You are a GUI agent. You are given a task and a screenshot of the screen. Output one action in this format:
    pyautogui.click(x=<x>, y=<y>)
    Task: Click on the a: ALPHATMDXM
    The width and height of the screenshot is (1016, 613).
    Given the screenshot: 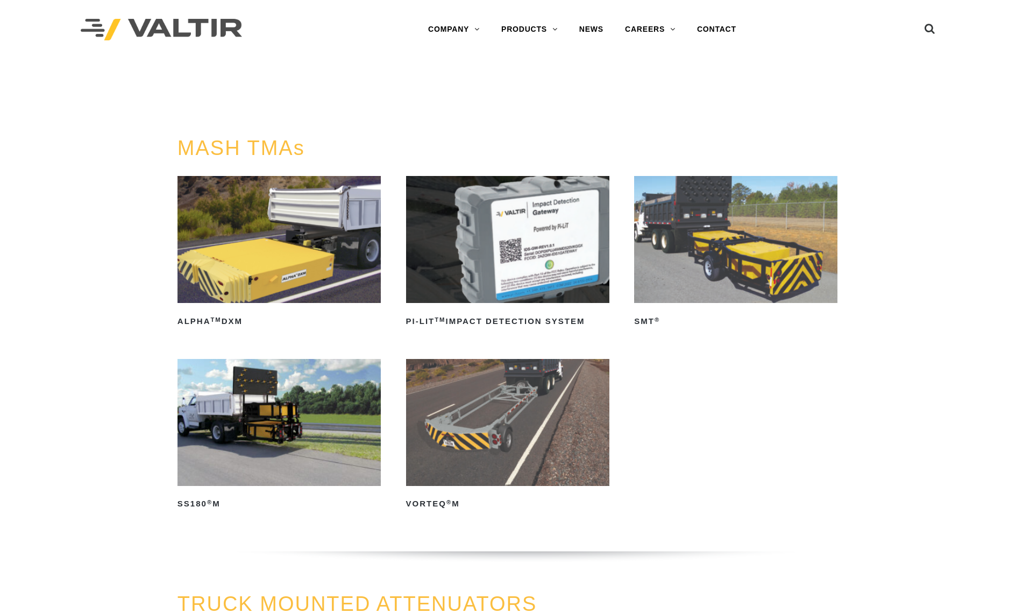 What is the action you would take?
    pyautogui.click(x=279, y=253)
    